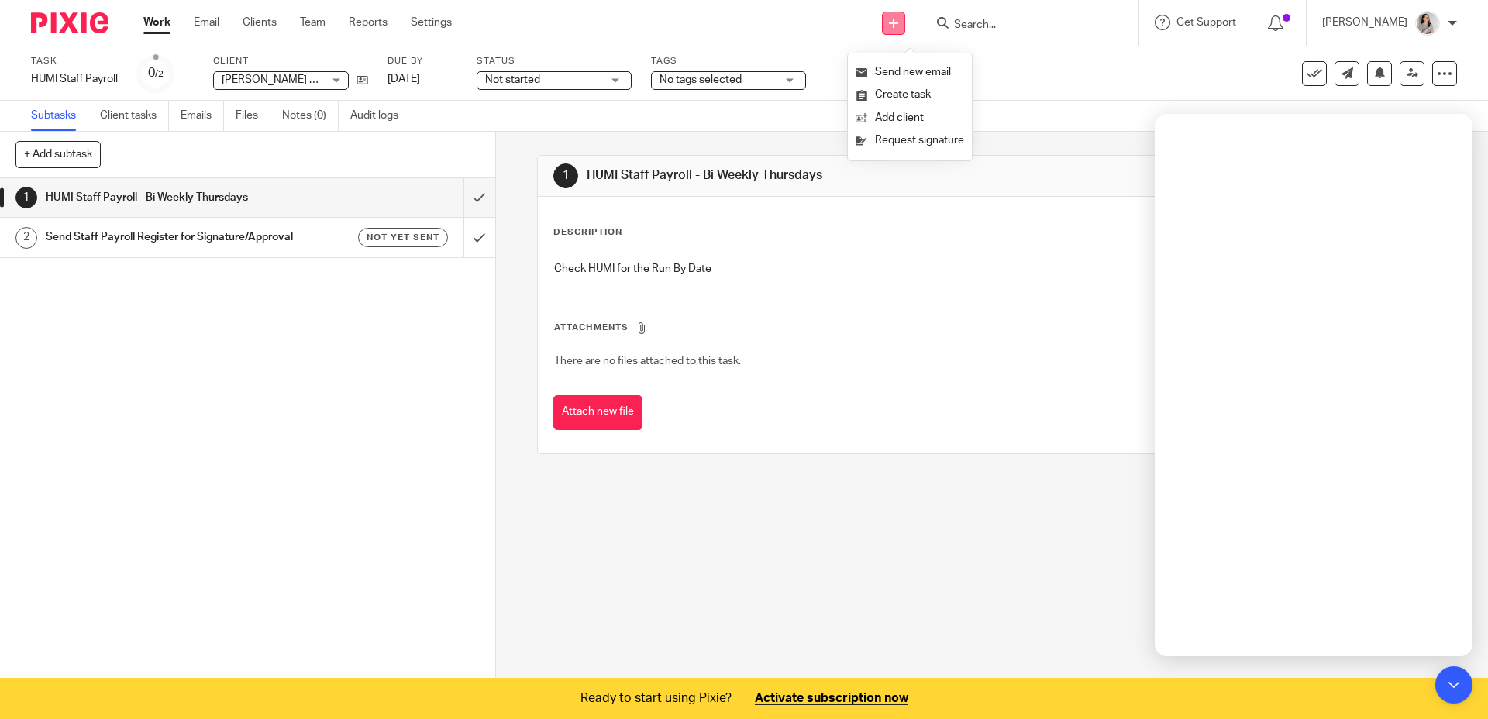 The height and width of the screenshot is (719, 1488). Describe the element at coordinates (588, 233) in the screenshot. I see `p: Description` at that location.